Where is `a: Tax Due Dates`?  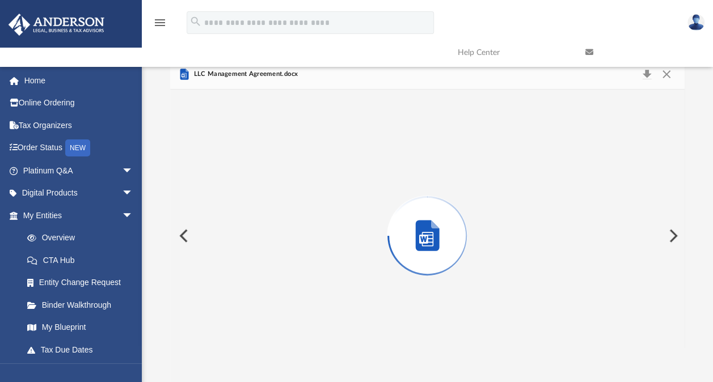 a: Tax Due Dates is located at coordinates (83, 350).